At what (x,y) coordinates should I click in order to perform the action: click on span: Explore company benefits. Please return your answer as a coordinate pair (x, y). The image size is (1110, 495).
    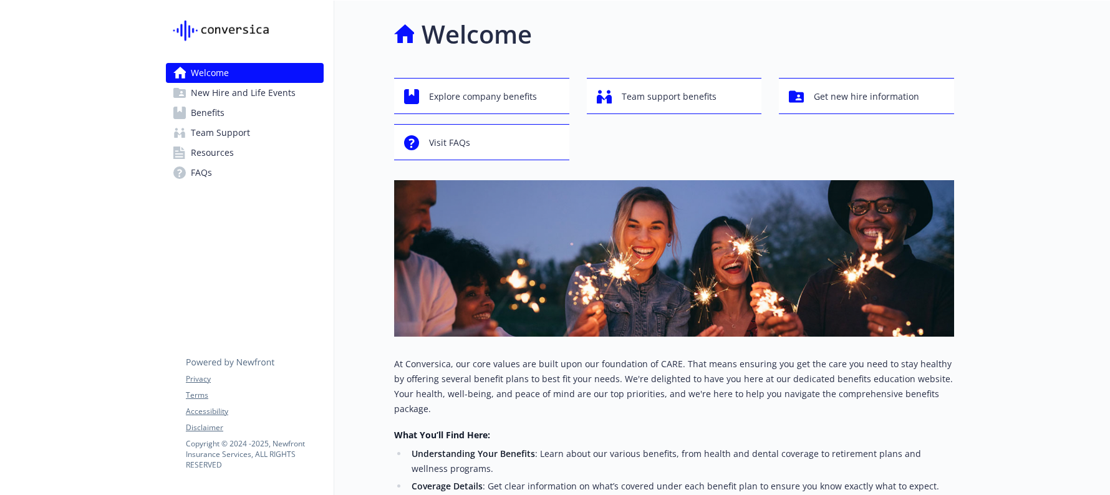
    Looking at the image, I should click on (483, 97).